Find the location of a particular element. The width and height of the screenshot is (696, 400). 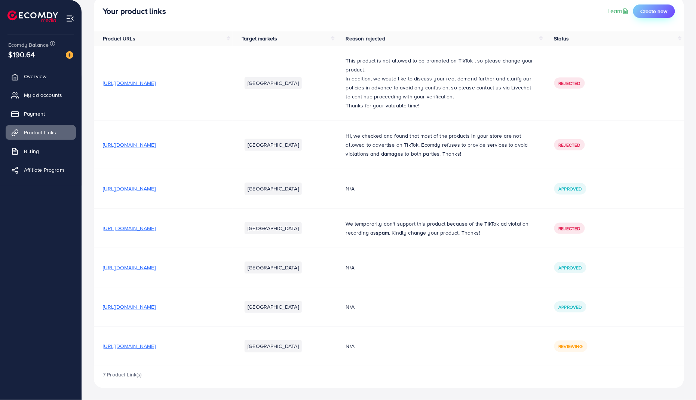

span: $190.64 is located at coordinates (21, 54).